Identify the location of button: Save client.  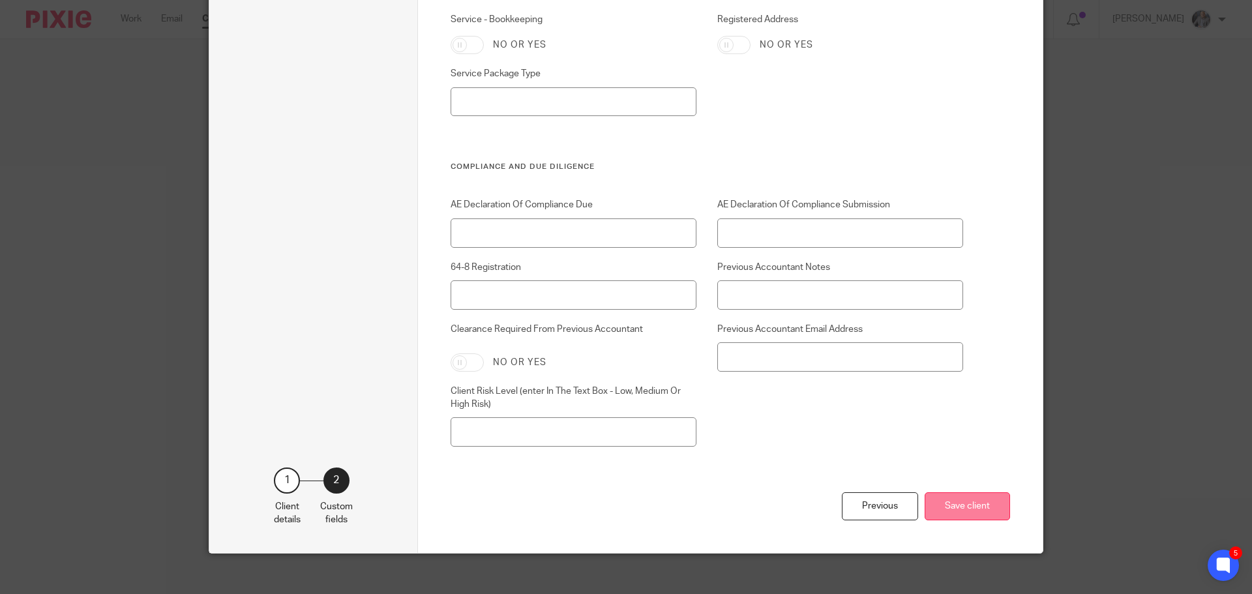
(967, 506).